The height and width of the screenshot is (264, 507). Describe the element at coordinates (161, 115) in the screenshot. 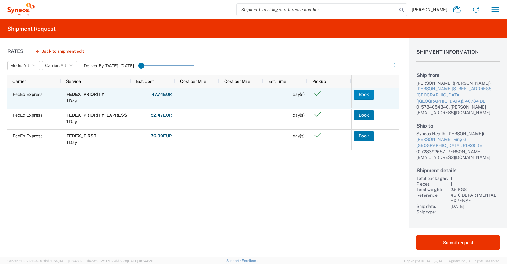

I see `button: 52.47EUR` at that location.